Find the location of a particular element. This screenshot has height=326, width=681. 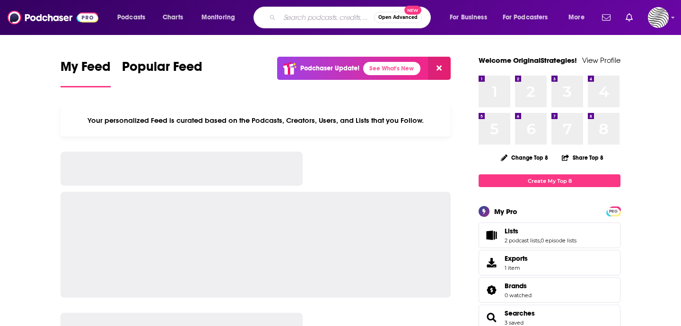

a: Create My Top 8 is located at coordinates (549, 181).